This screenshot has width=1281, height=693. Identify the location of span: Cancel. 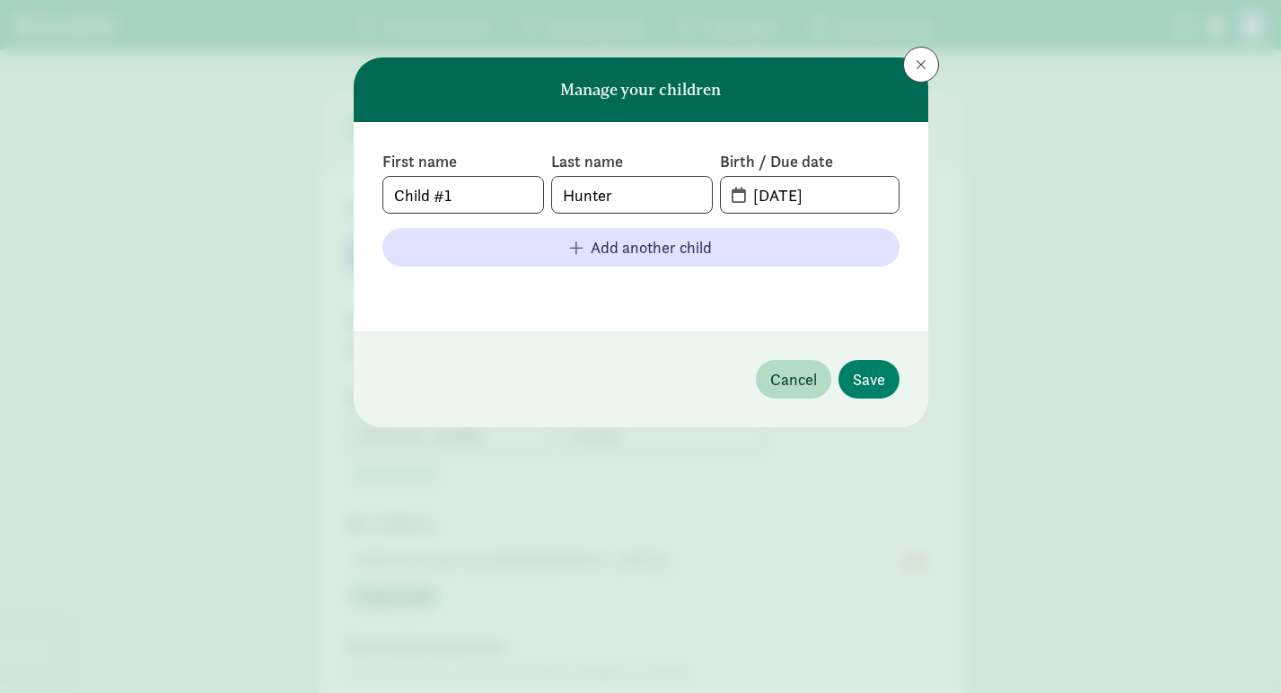
(793, 379).